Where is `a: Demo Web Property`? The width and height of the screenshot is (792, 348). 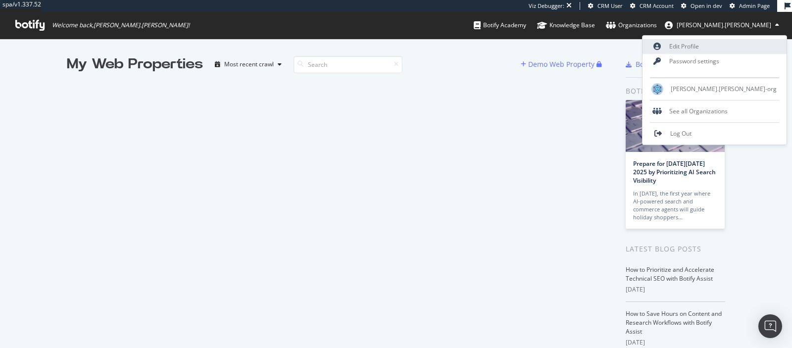 a: Demo Web Property is located at coordinates (558, 64).